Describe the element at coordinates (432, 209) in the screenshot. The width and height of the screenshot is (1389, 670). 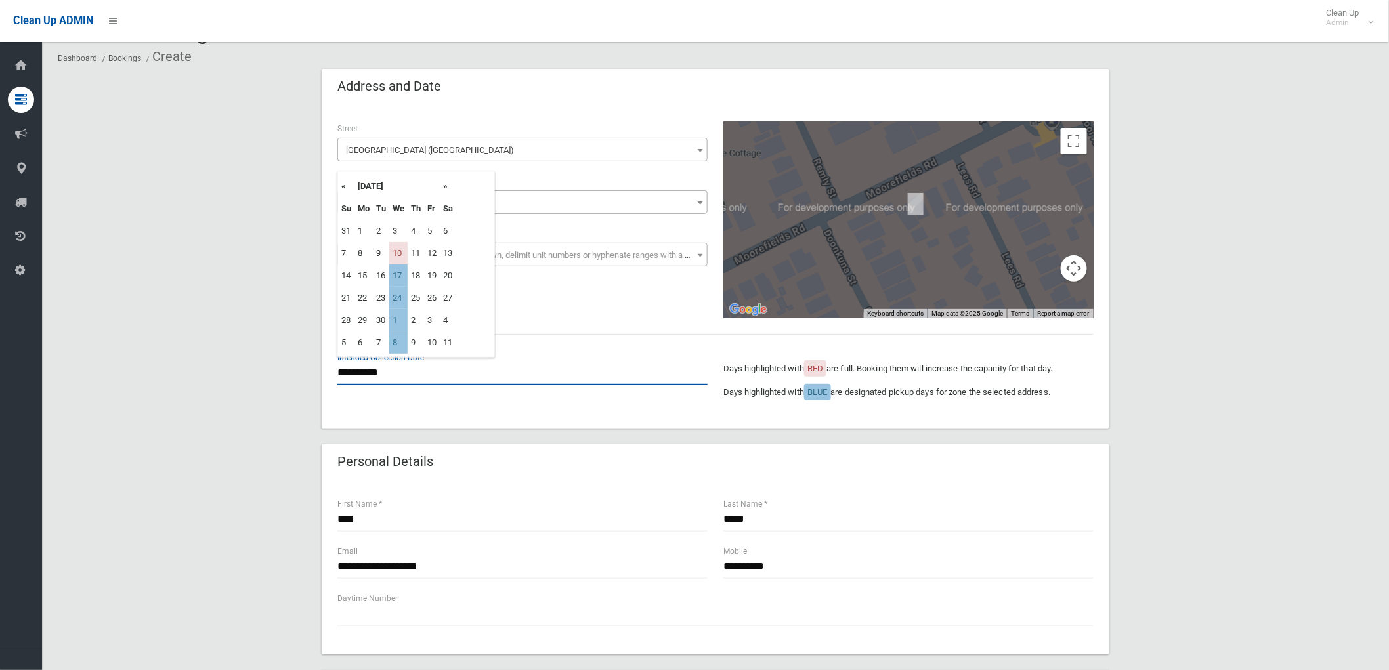
I see `th: Fr` at that location.